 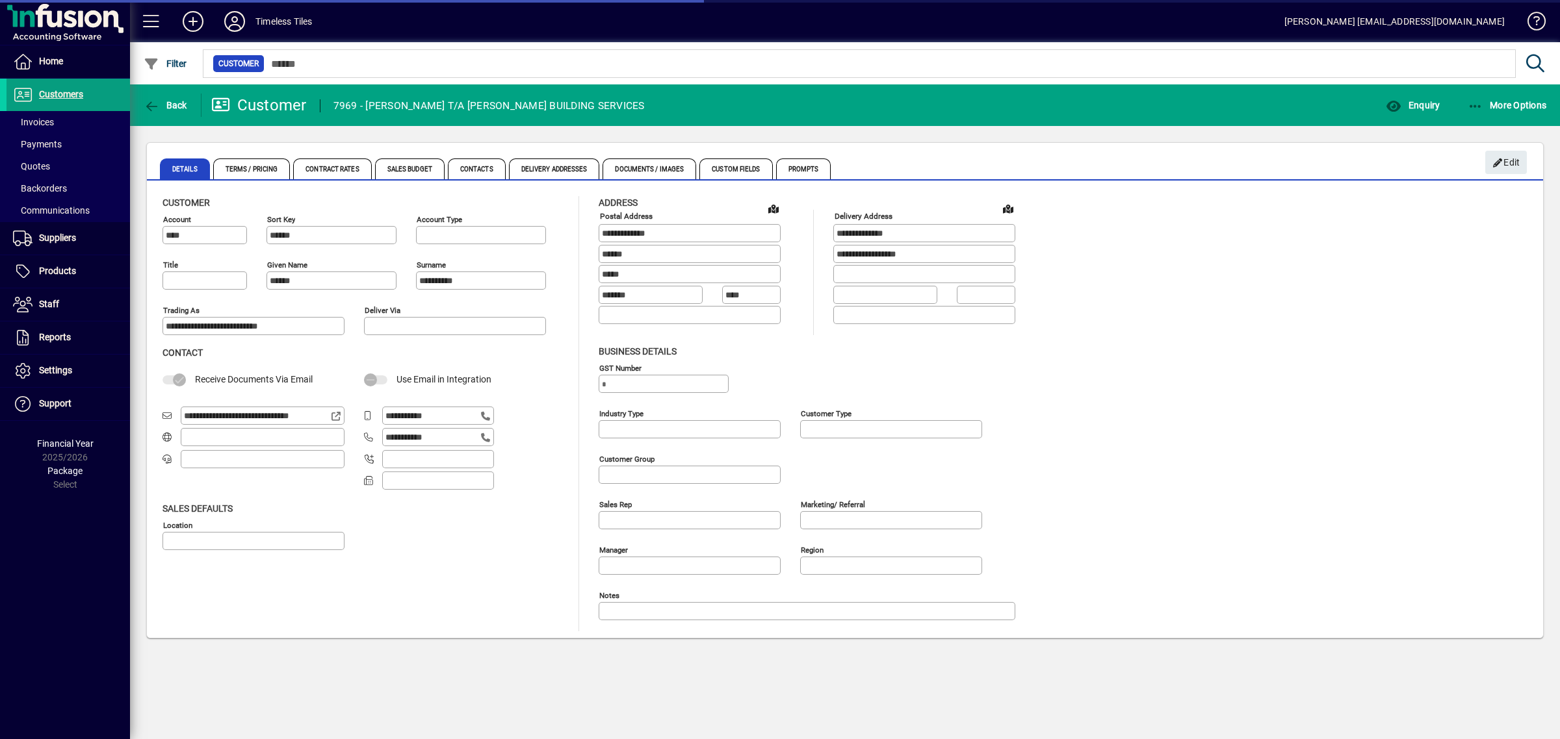 What do you see at coordinates (68, 122) in the screenshot?
I see `a: Invoices` at bounding box center [68, 122].